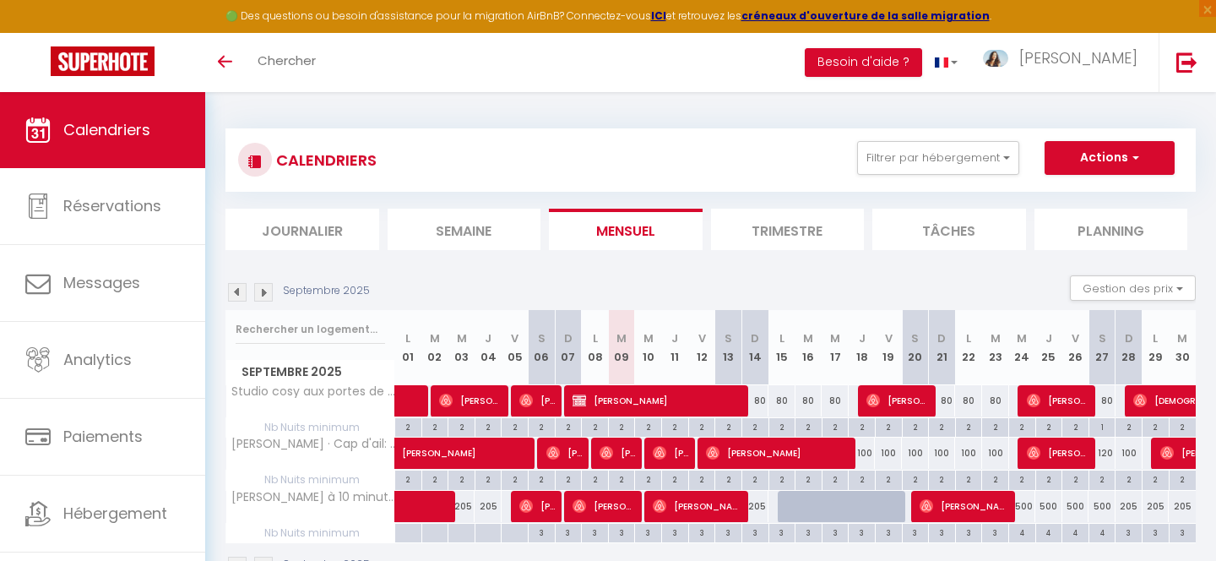 The image size is (1216, 561). Describe the element at coordinates (324, 160) in the screenshot. I see `h3: CALENDRIERS` at that location.